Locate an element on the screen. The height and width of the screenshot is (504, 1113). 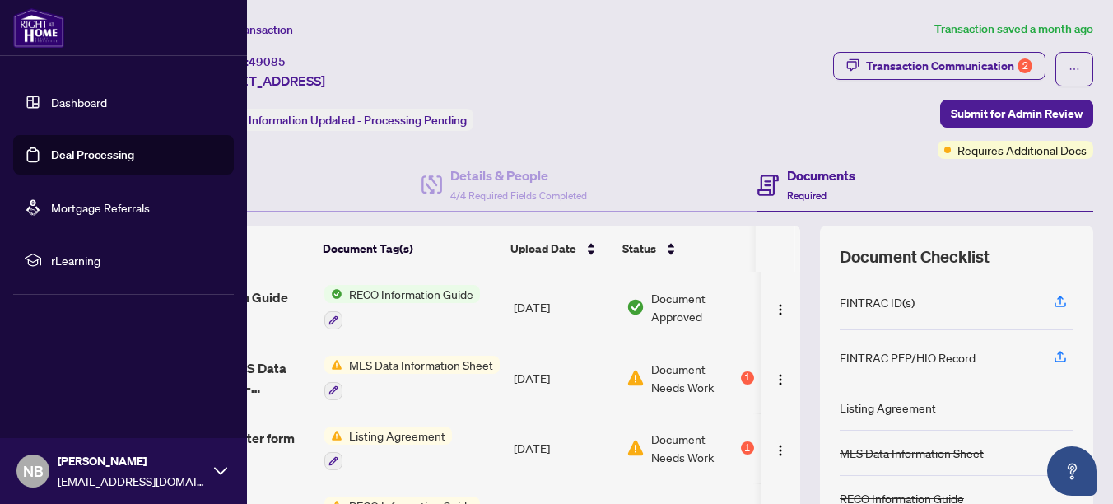
th: Status is located at coordinates (686, 249).